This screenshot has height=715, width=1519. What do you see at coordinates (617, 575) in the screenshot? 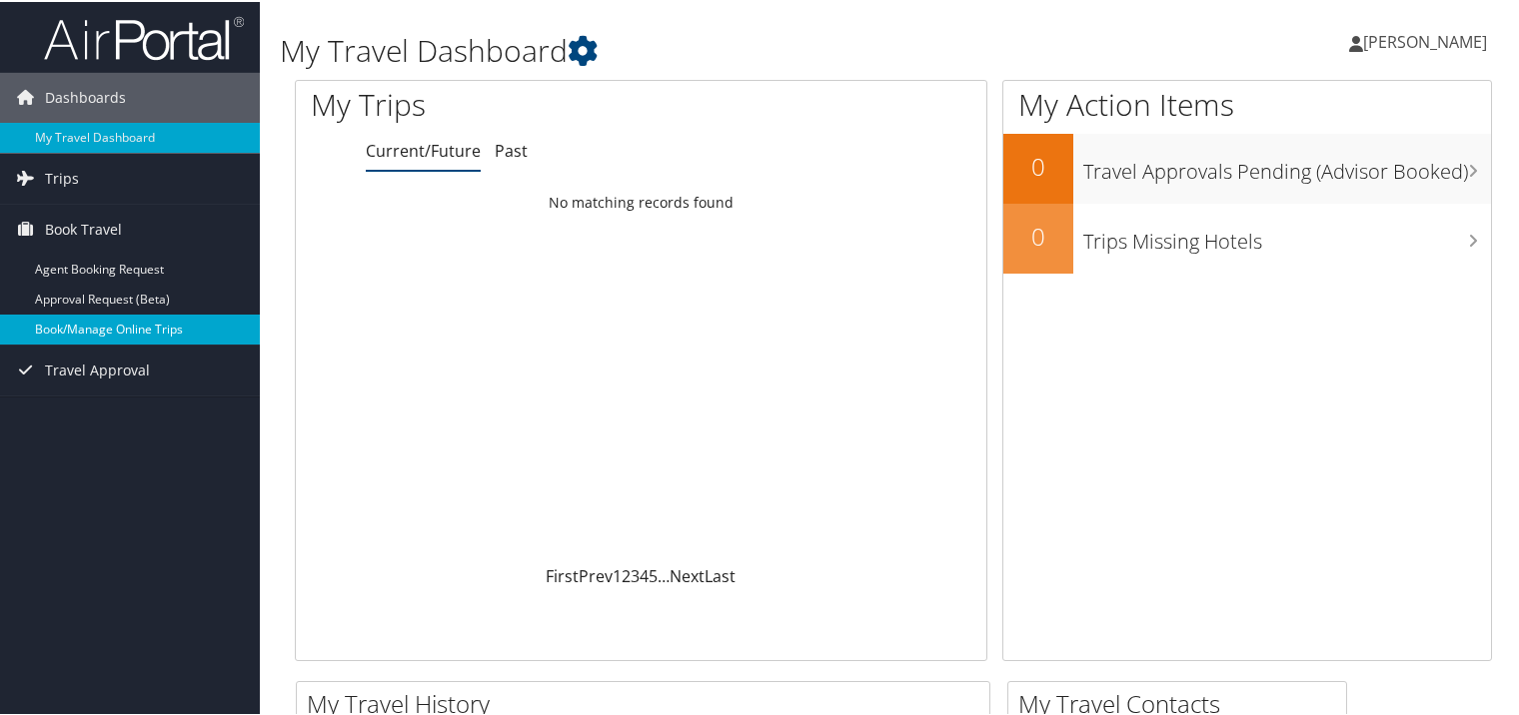
I see `a: 1` at bounding box center [617, 575].